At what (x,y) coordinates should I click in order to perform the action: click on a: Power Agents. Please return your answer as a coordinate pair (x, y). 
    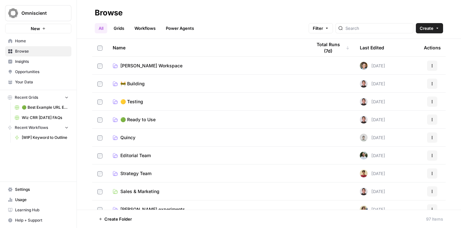
    Looking at the image, I should click on (180, 28).